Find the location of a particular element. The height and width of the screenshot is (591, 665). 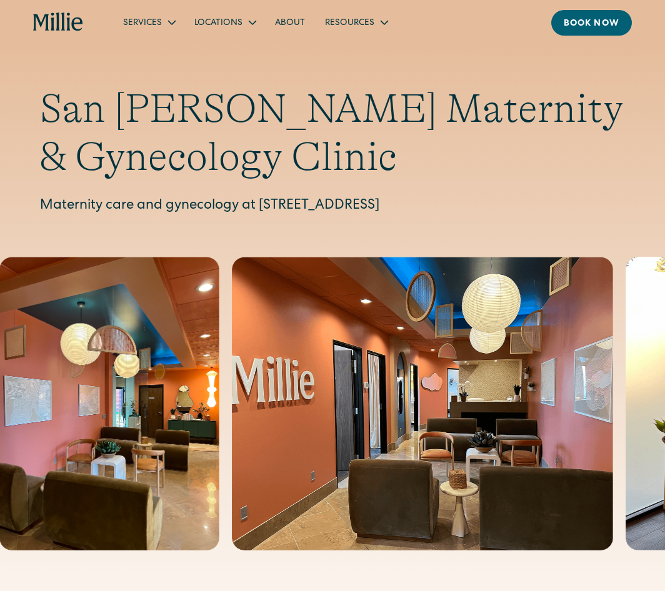

a: Book now is located at coordinates (591, 22).